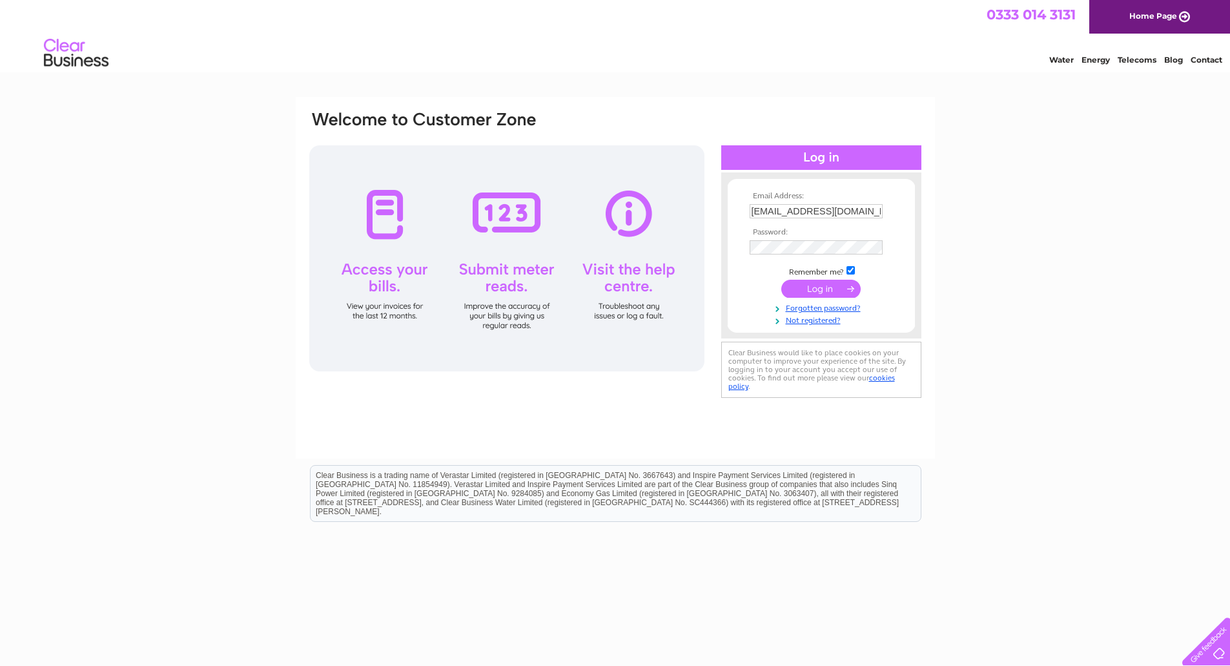 Image resolution: width=1230 pixels, height=666 pixels. Describe the element at coordinates (1137, 59) in the screenshot. I see `a: Telecoms` at that location.